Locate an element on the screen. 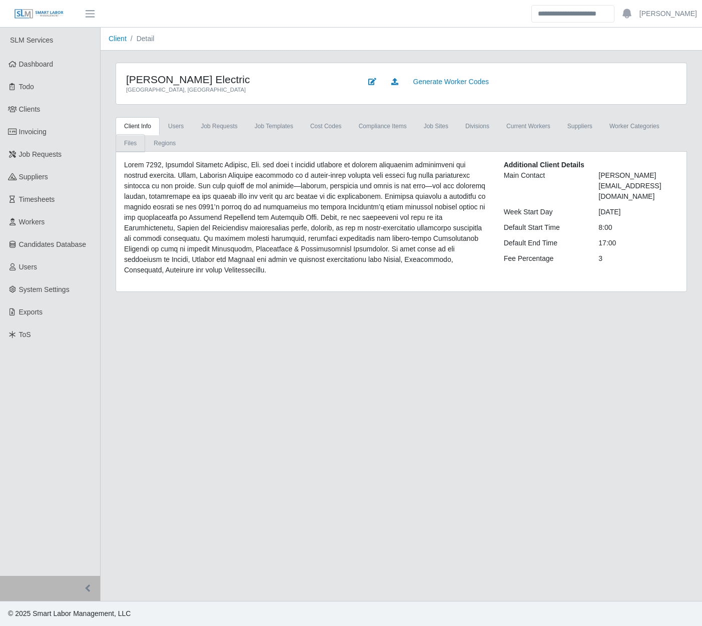 Image resolution: width=702 pixels, height=626 pixels. div: Main Contact is located at coordinates (544, 186).